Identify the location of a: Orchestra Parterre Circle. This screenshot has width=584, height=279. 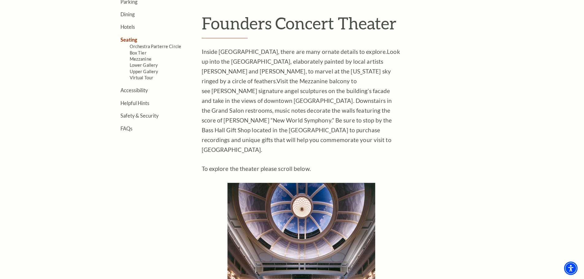
(155, 46).